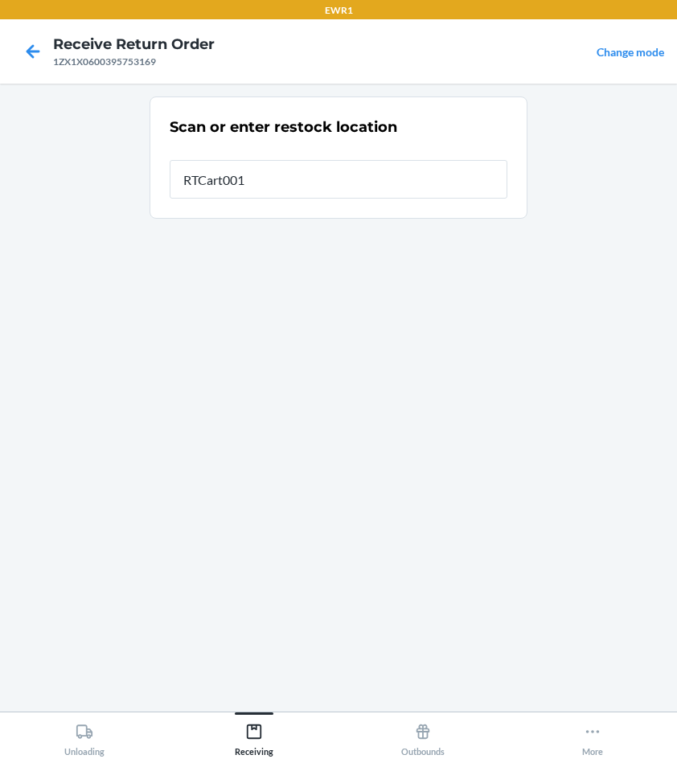  What do you see at coordinates (254, 734) in the screenshot?
I see `button: Receiving` at bounding box center [254, 734].